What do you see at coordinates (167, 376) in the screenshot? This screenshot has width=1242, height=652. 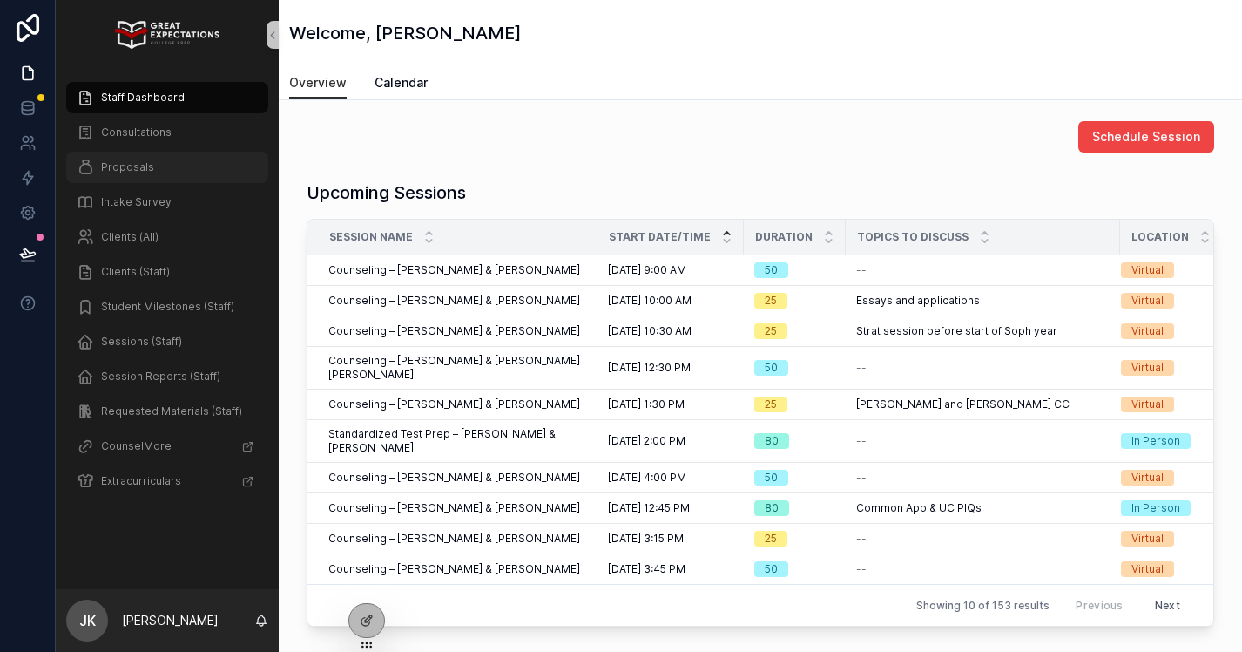 I see `a: Session Reports (Staff)` at bounding box center [167, 376].